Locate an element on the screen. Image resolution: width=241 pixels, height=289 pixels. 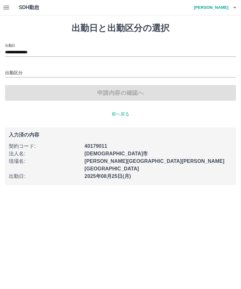
p: 現場名 : is located at coordinates (45, 161).